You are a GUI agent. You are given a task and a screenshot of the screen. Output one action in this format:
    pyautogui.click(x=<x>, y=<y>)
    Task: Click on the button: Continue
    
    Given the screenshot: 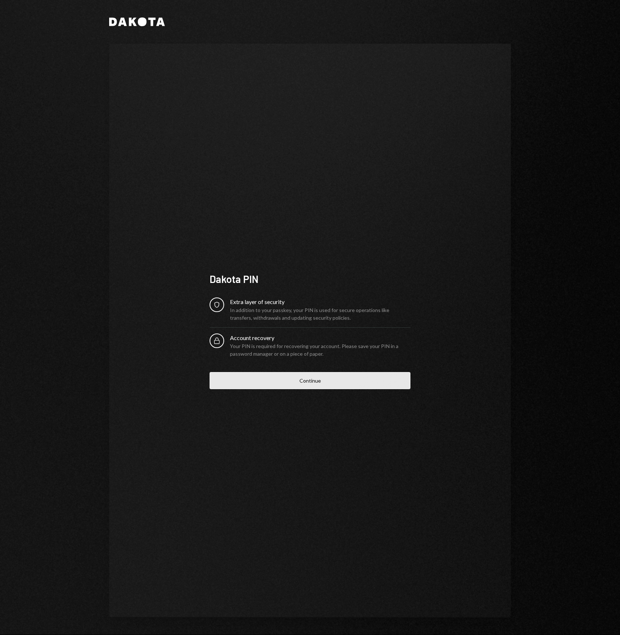 What is the action you would take?
    pyautogui.click(x=310, y=380)
    